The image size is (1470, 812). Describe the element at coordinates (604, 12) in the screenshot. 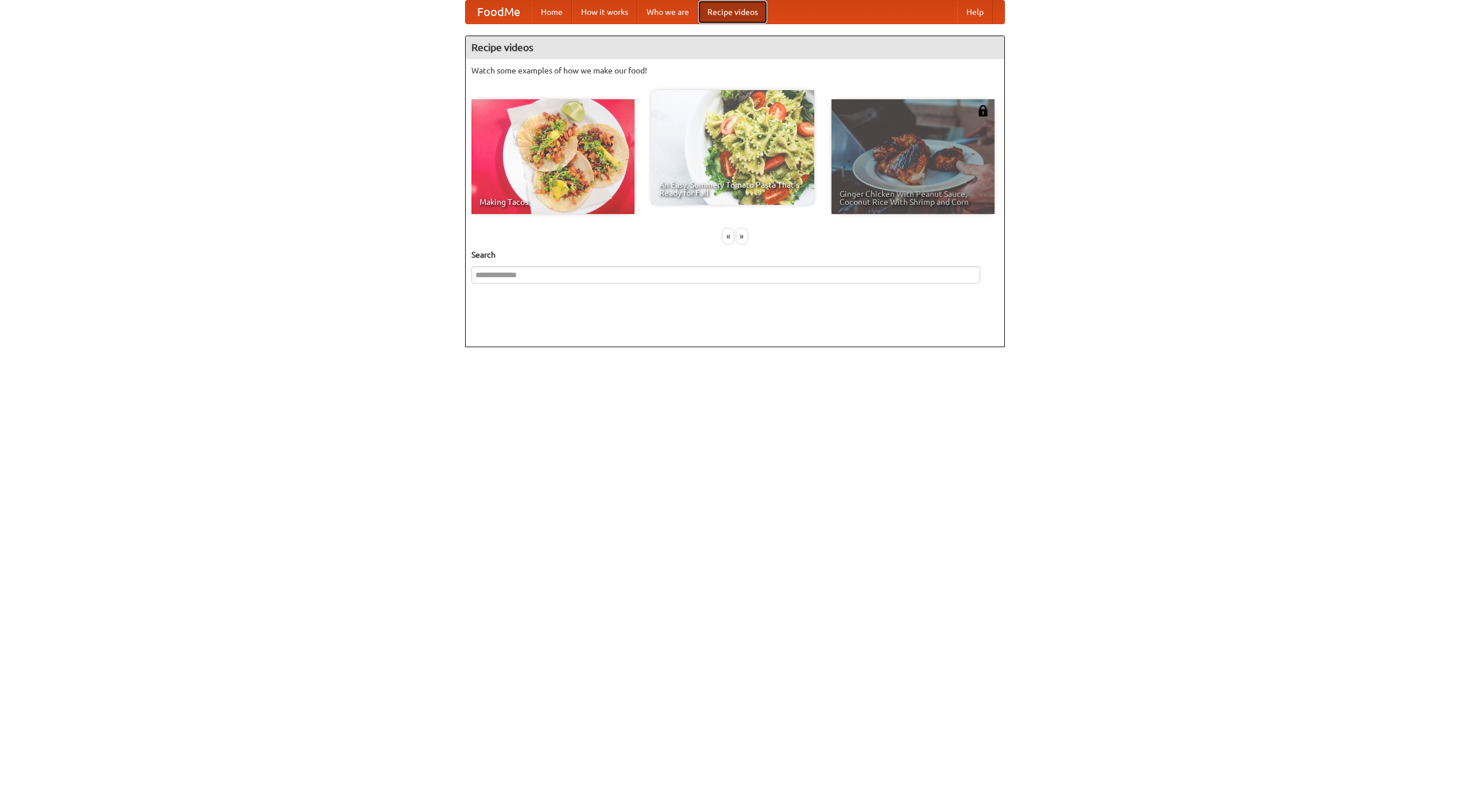

I see `a: How it works` at that location.